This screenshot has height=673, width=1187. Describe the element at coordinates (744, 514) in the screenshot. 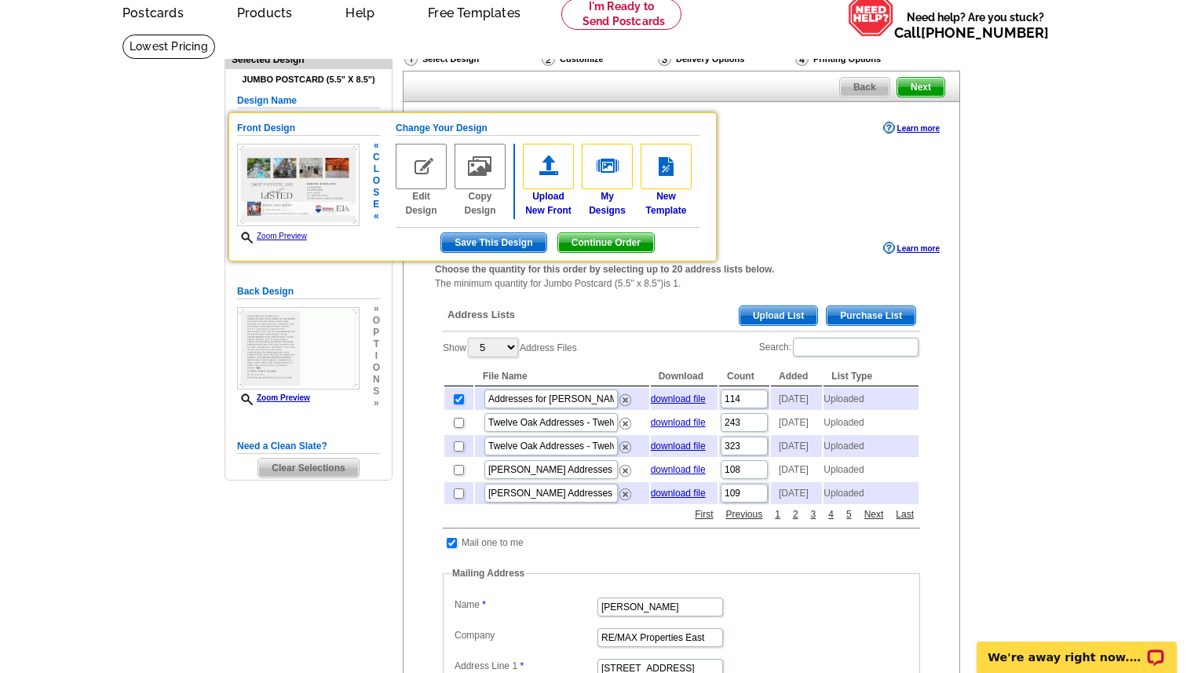

I see `a: Previous` at that location.